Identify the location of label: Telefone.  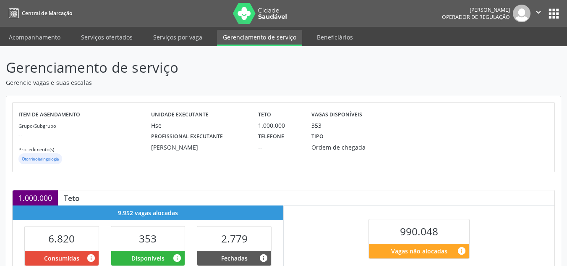
(271, 136).